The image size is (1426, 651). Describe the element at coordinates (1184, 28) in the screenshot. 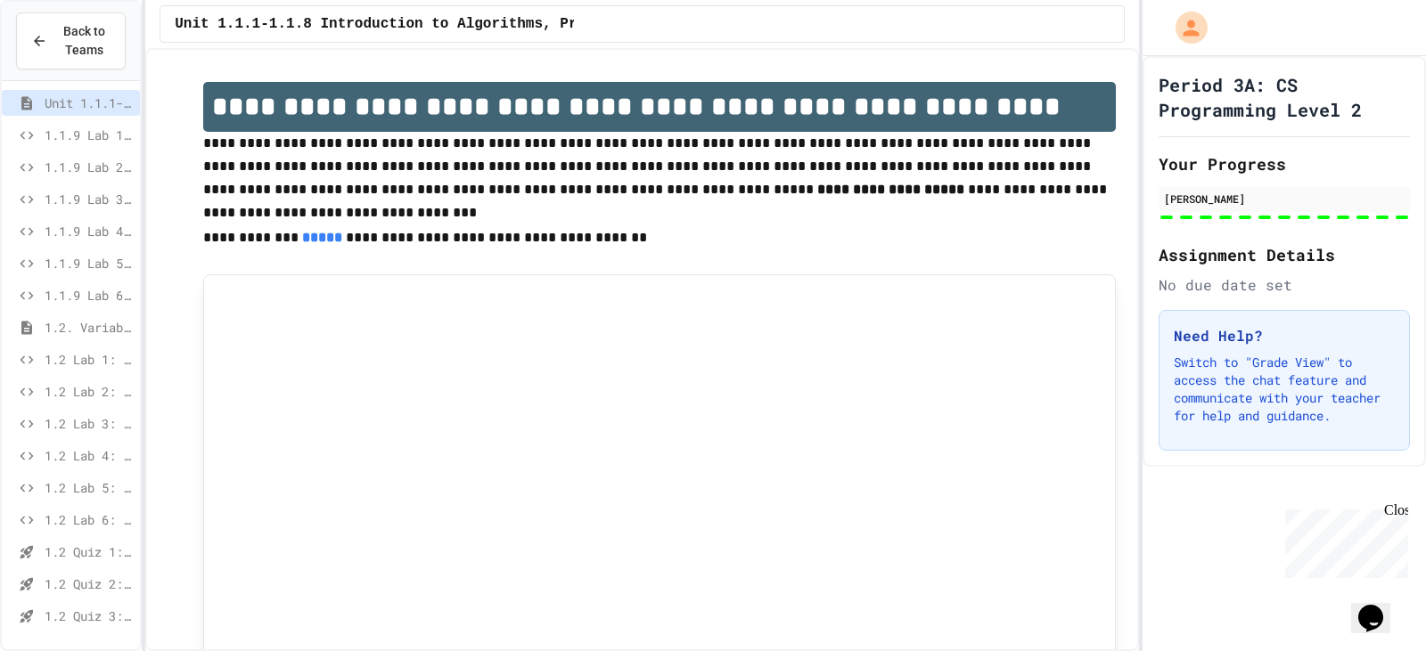

I see `div: My Account` at that location.